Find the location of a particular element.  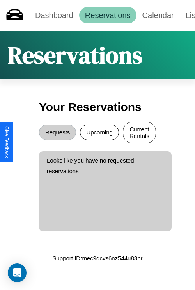

button: Current Rentals is located at coordinates (139, 132).